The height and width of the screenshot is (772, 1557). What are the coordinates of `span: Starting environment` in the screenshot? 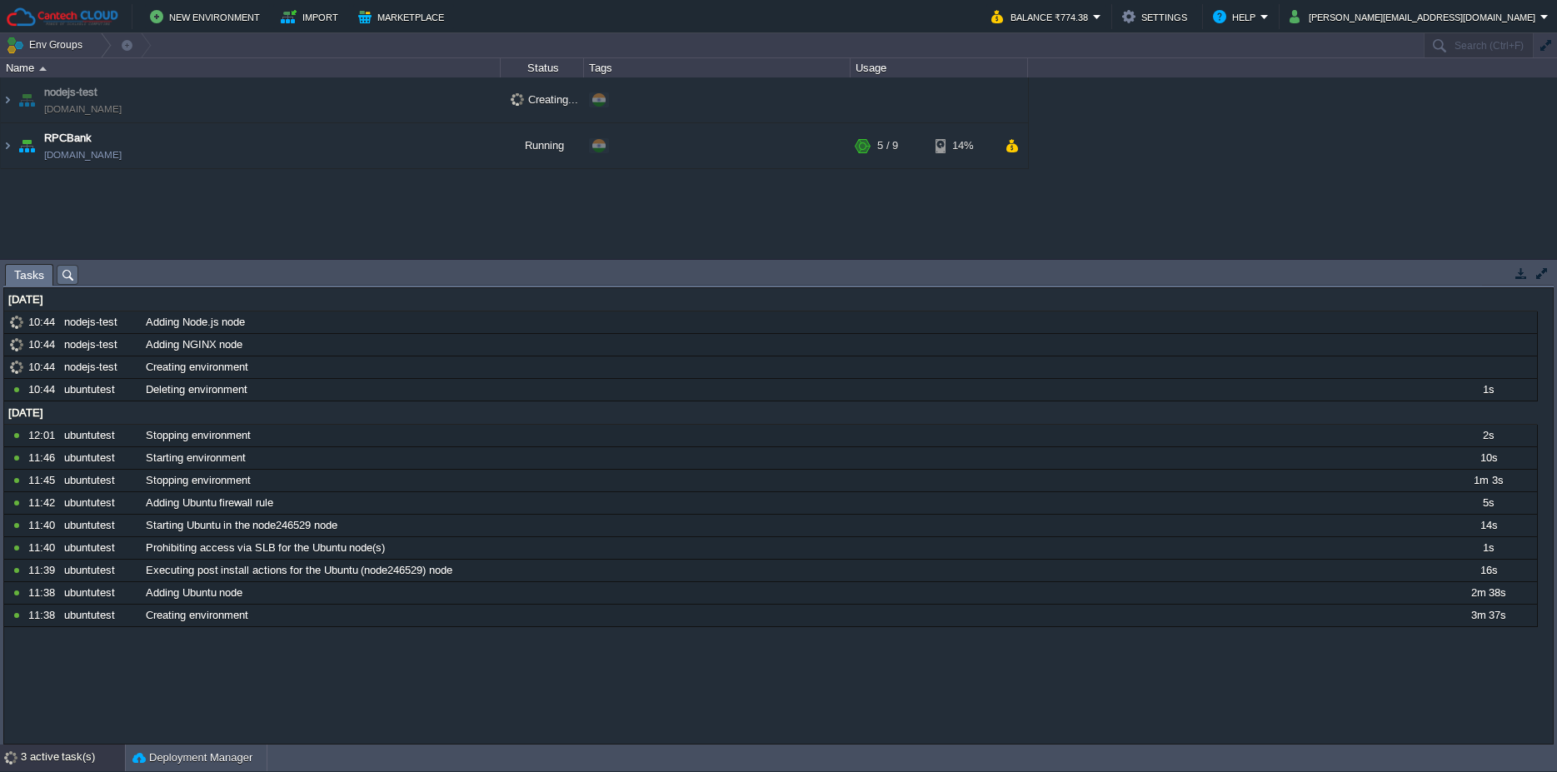 It's located at (196, 458).